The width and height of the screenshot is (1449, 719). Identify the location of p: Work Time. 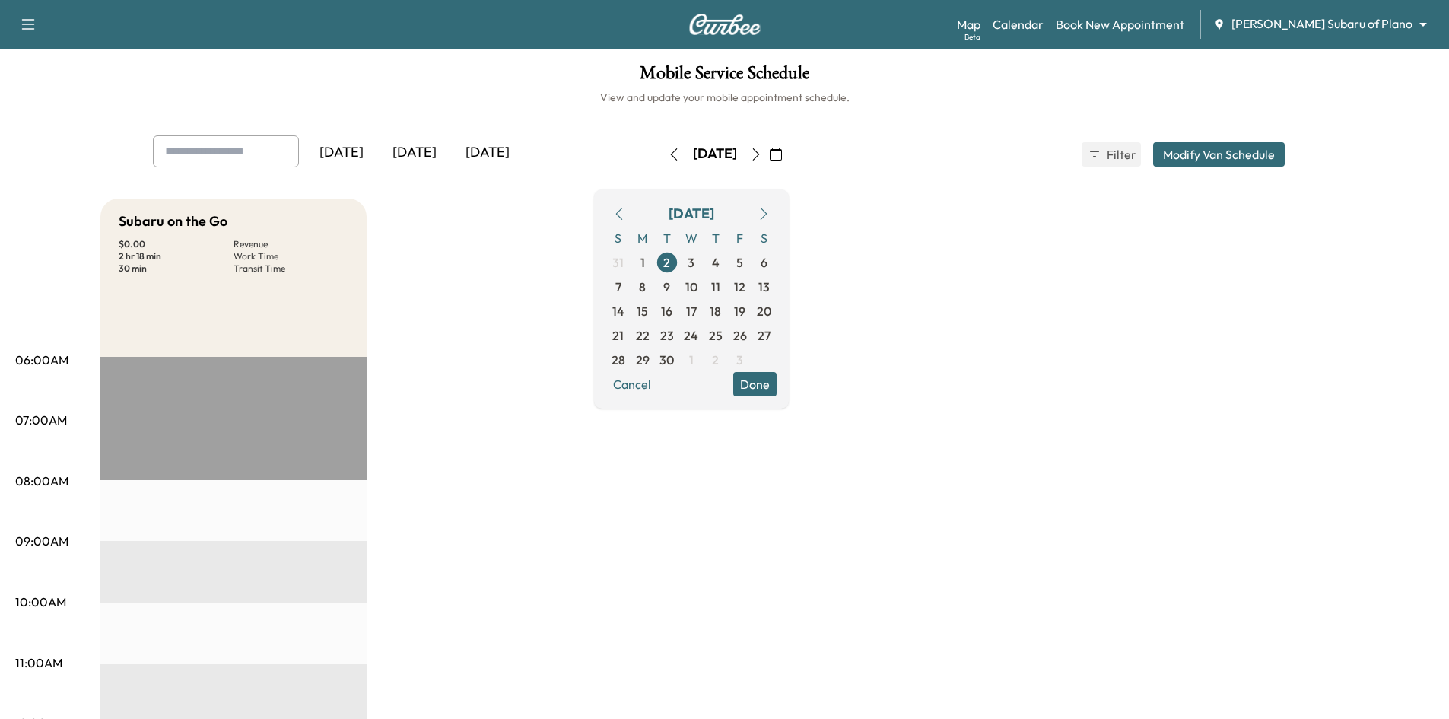
(291, 256).